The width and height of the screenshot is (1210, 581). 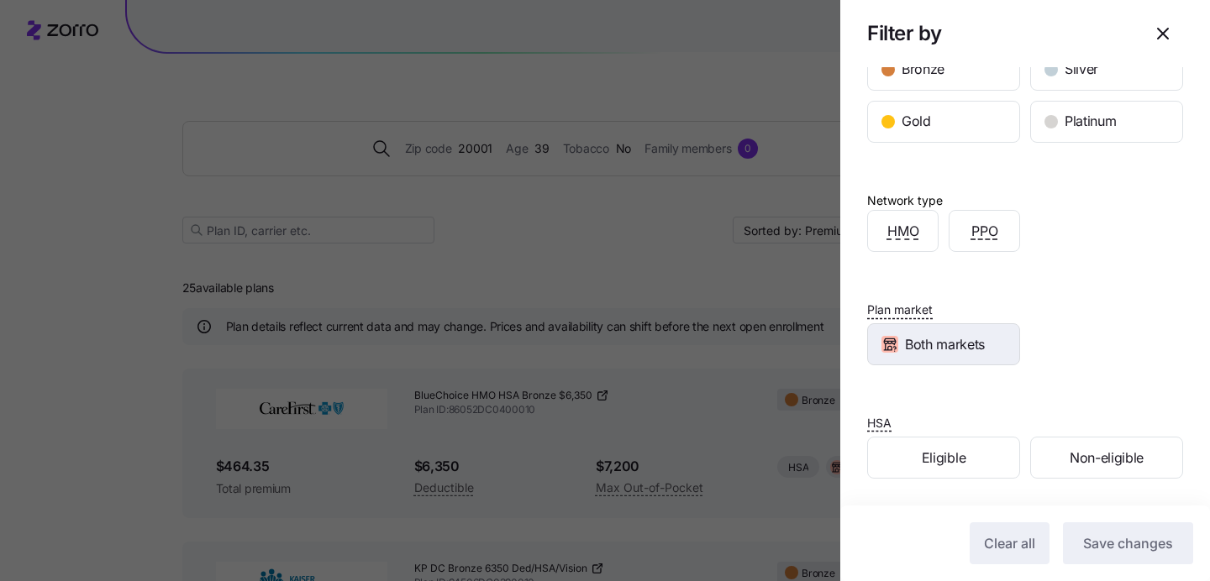 What do you see at coordinates (1090, 121) in the screenshot?
I see `span: Platinum` at bounding box center [1090, 121].